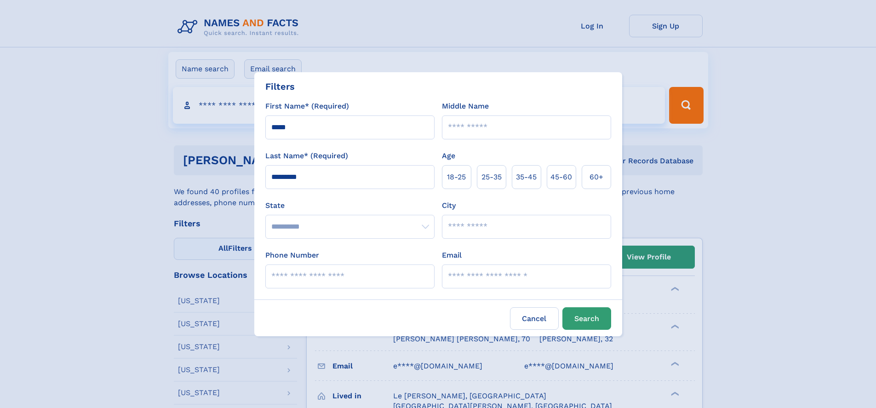 The width and height of the screenshot is (876, 408). Describe the element at coordinates (587, 318) in the screenshot. I see `button: Search` at that location.